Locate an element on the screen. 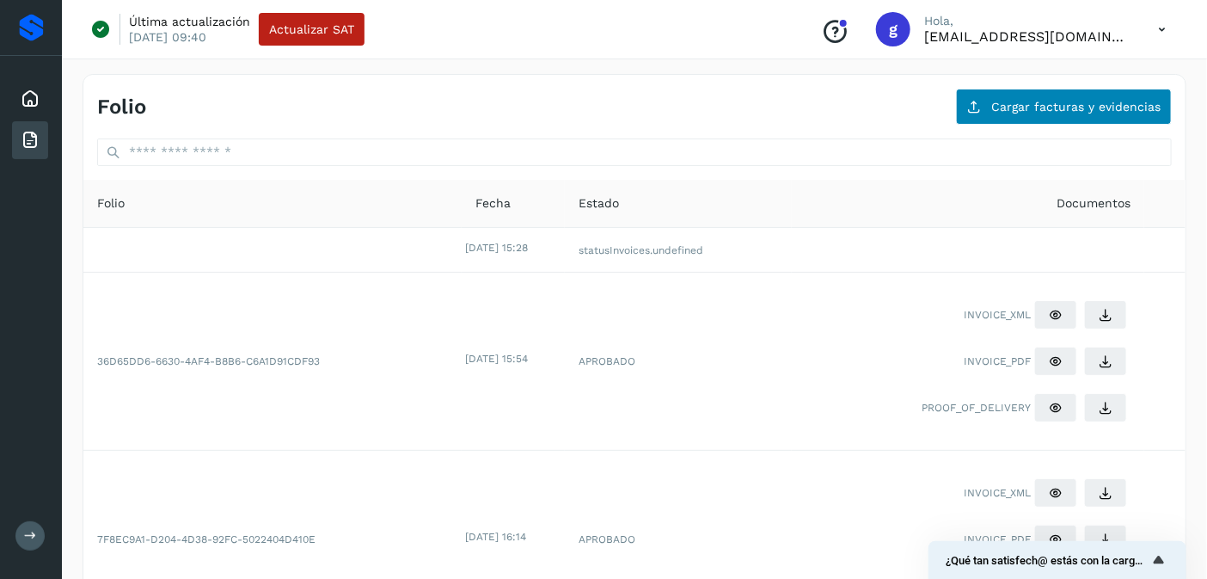 Image resolution: width=1207 pixels, height=579 pixels. p: Hola, is located at coordinates (1028, 21).